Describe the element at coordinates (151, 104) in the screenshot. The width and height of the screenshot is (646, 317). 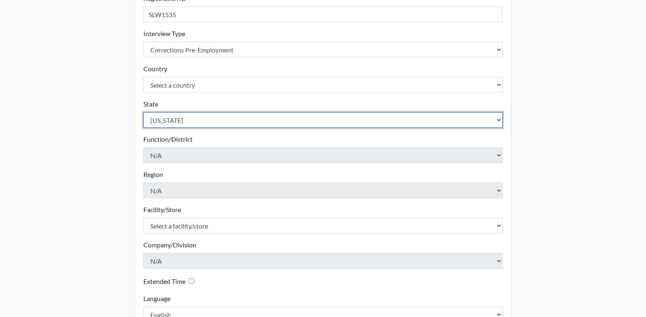
I see `label: State` at that location.